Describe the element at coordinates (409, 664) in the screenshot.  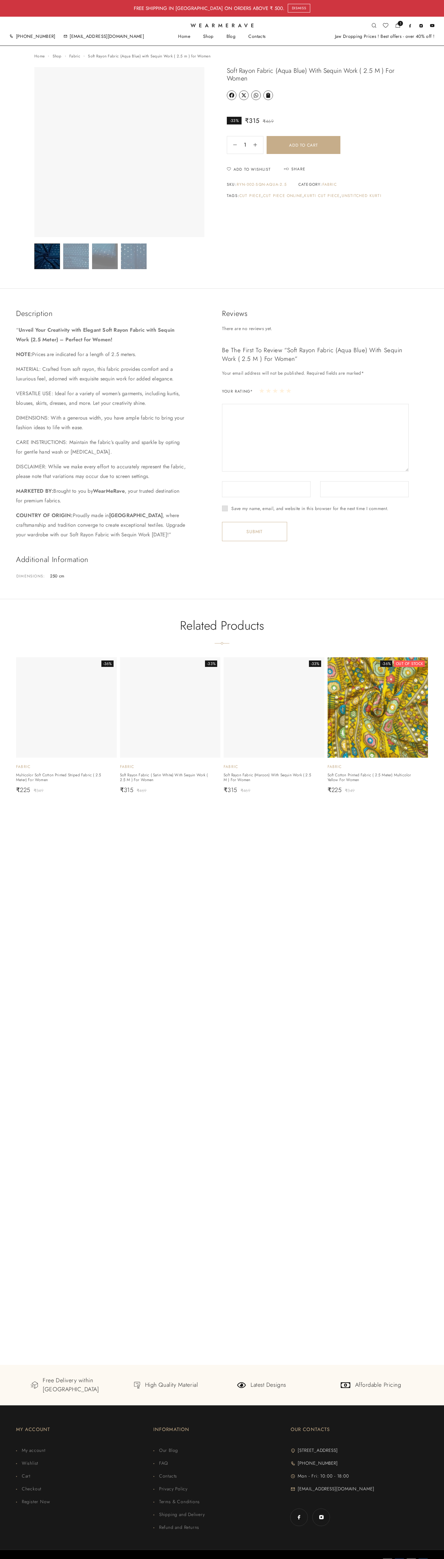
I see `span: Out of stock` at that location.